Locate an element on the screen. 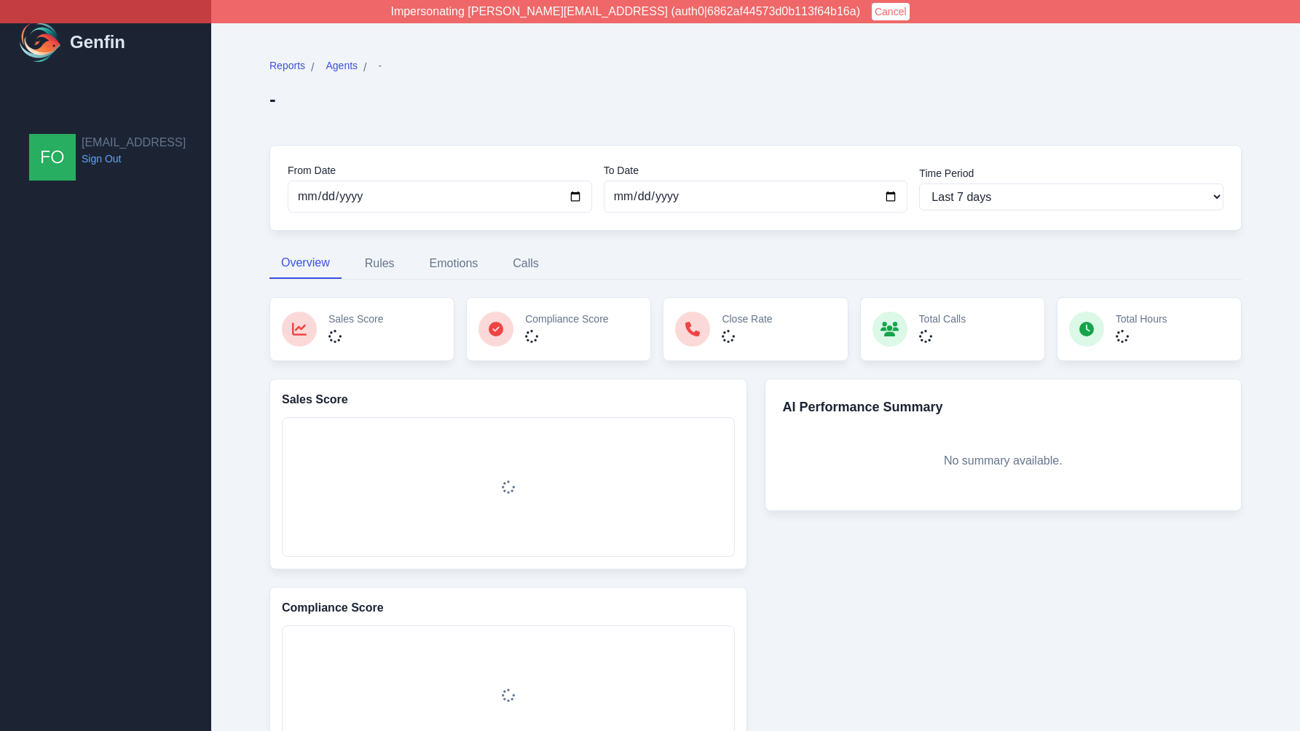 This screenshot has height=731, width=1300. button: Calls is located at coordinates (526, 264).